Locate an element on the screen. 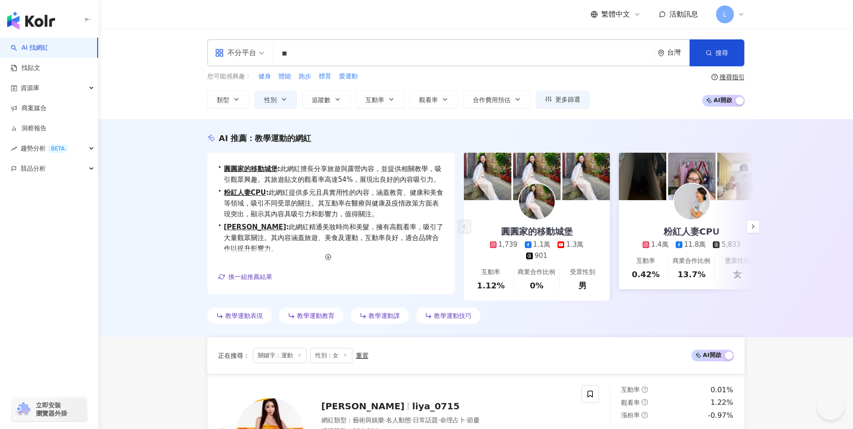 This screenshot has width=853, height=429. a: 圓圓家的移動城堡 is located at coordinates (251, 169).